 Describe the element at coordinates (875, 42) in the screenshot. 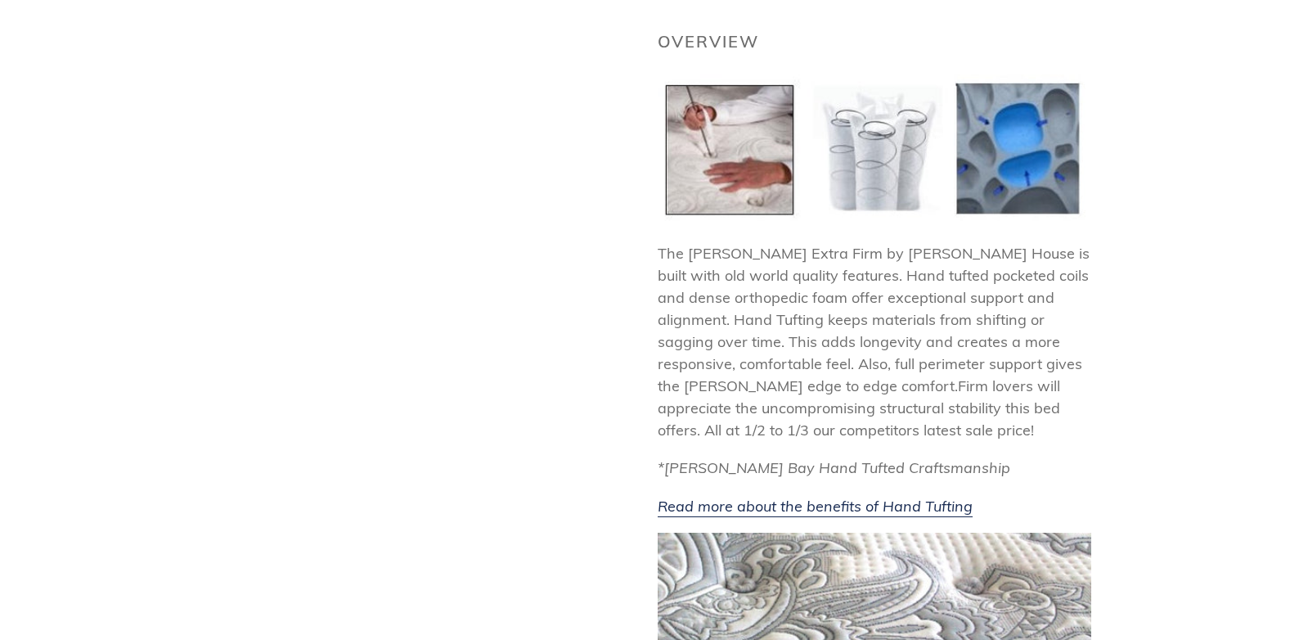

I see `h2: Overview` at that location.